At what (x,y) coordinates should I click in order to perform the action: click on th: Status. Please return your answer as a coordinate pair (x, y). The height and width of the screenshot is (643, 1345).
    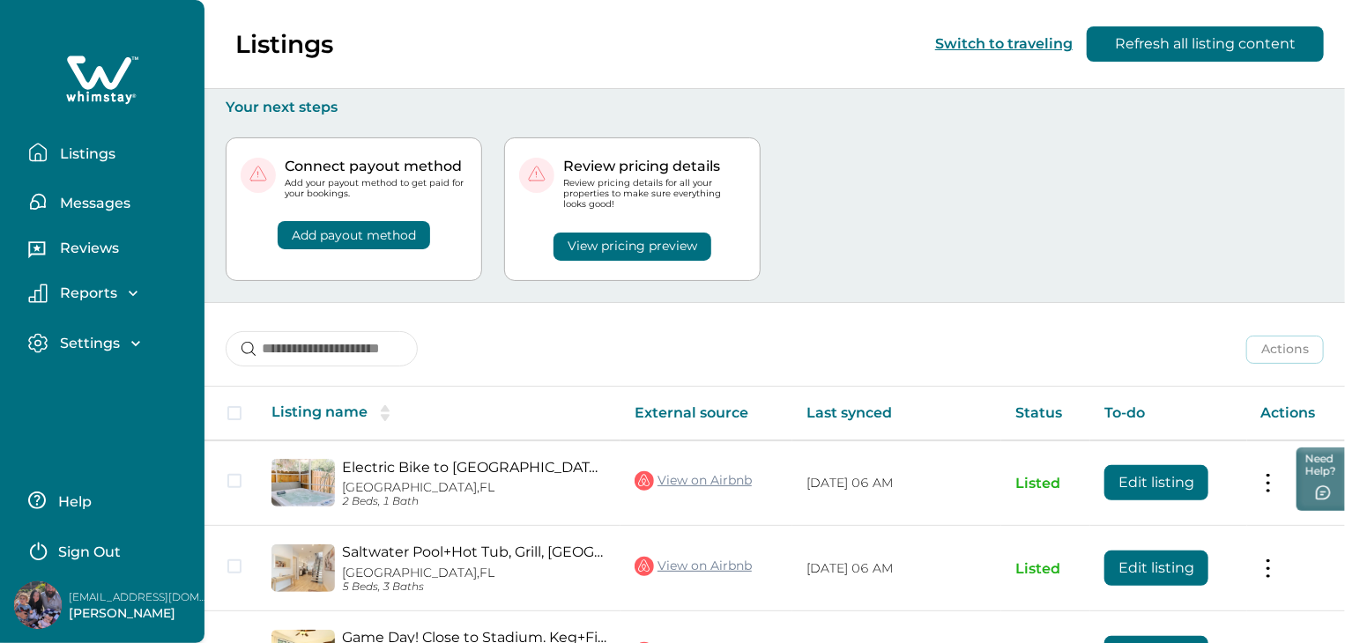
    Looking at the image, I should click on (1045, 413).